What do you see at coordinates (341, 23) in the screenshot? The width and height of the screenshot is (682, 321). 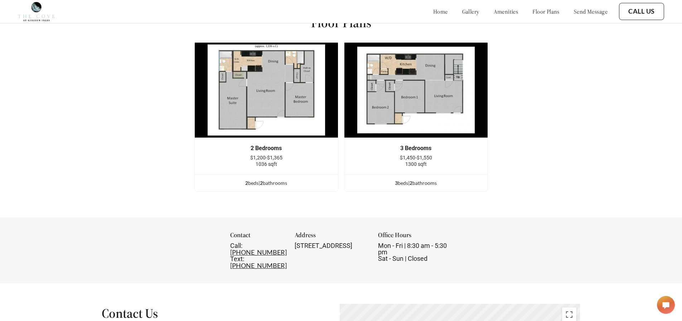 I see `h1: Floor Plans` at bounding box center [341, 23].